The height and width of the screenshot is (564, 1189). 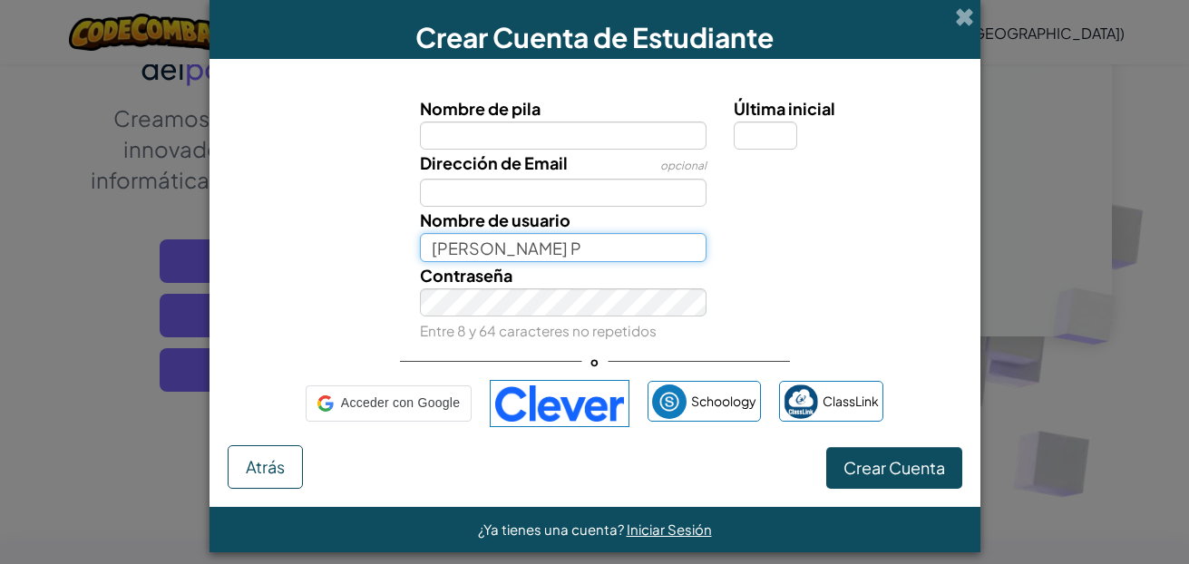 What do you see at coordinates (559, 403) in the screenshot?
I see `img: clever-logo-blue.png` at bounding box center [559, 403].